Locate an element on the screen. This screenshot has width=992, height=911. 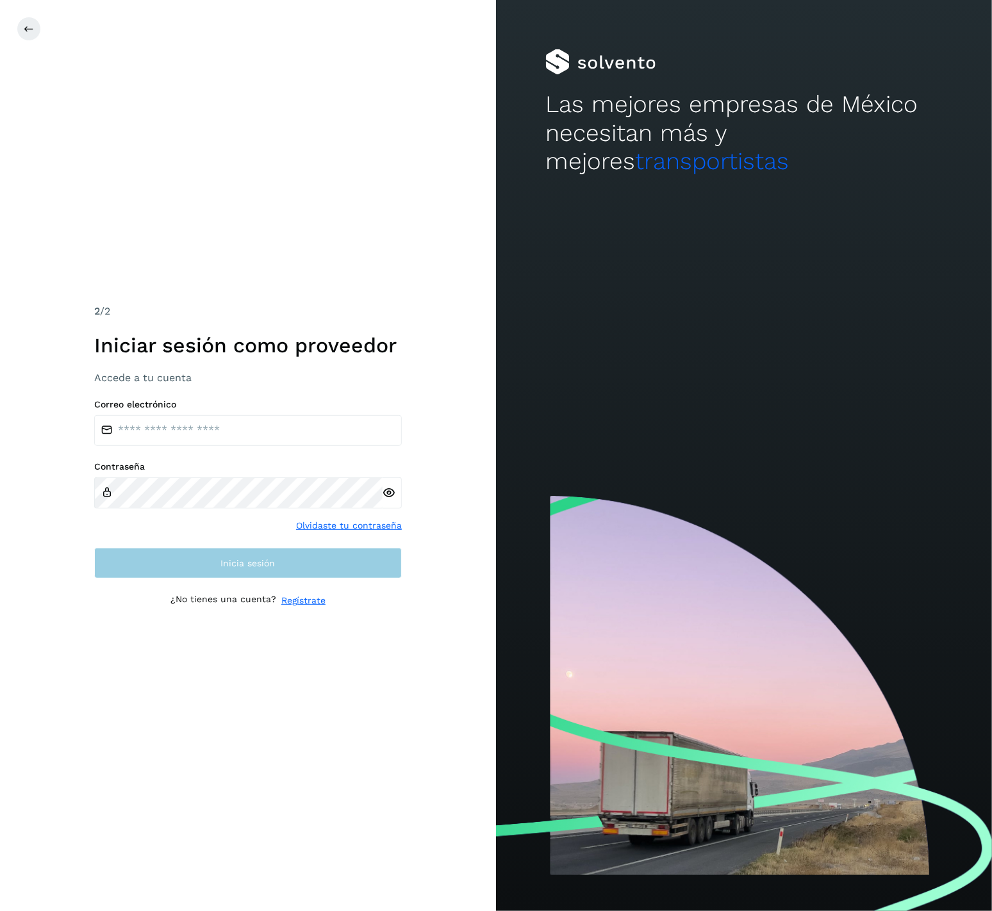
h3: Accede a tu cuenta is located at coordinates (248, 377).